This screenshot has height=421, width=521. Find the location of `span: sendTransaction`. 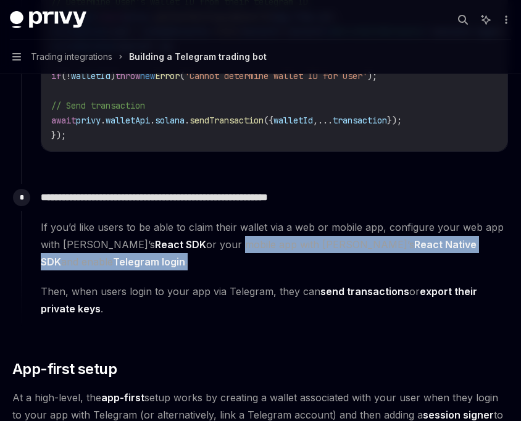

span: sendTransaction is located at coordinates (227, 120).